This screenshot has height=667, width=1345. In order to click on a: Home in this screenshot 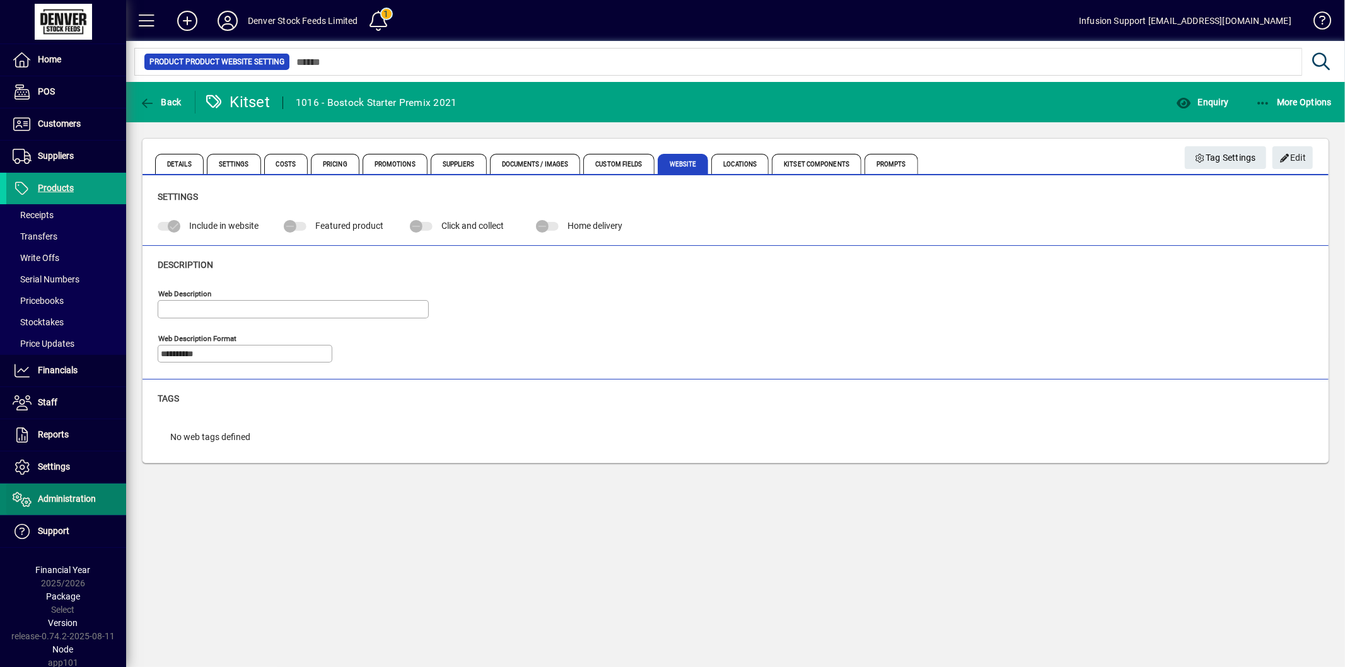, I will do `click(66, 60)`.